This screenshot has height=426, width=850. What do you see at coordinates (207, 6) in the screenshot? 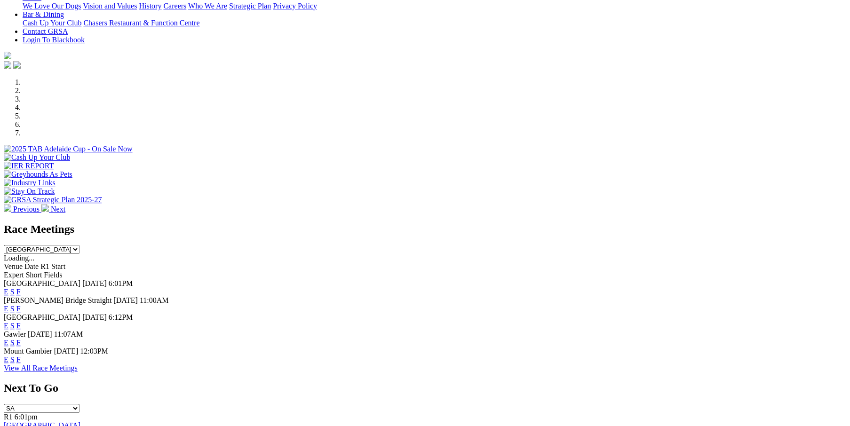
I see `a: Who We Are` at bounding box center [207, 6].